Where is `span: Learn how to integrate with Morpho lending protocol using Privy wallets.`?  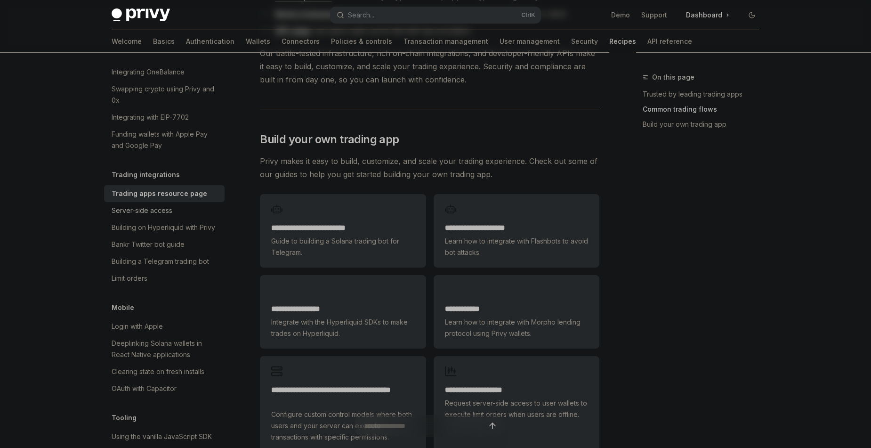
span: Learn how to integrate with Morpho lending protocol using Privy wallets. is located at coordinates (516, 328).